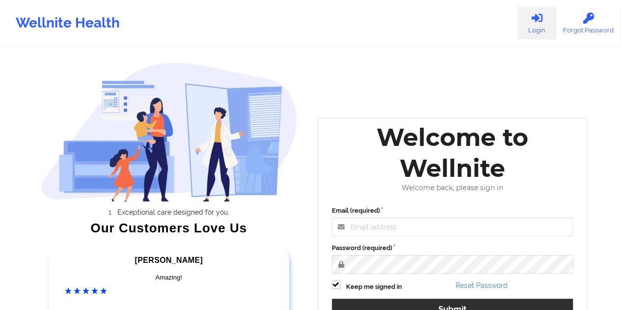 The height and width of the screenshot is (310, 621). I want to click on div: Our Customers Love Us, so click(169, 228).